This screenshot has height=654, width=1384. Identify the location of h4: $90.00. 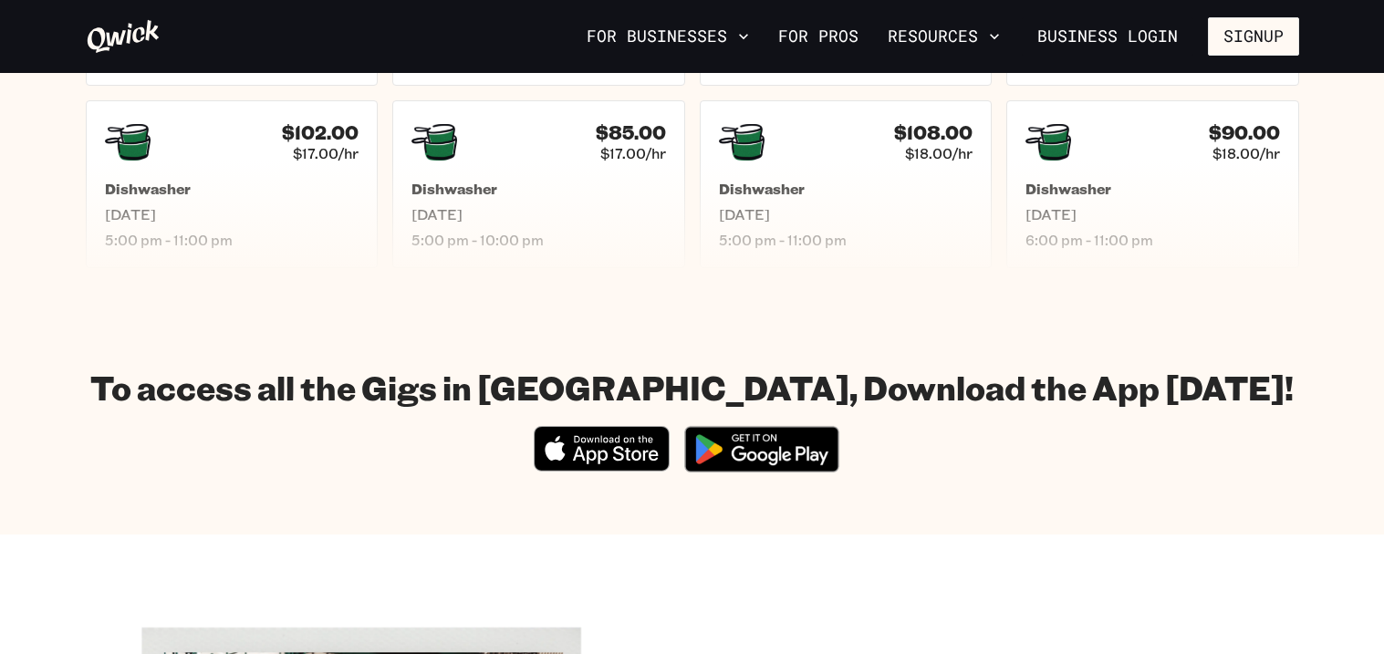
(1244, 132).